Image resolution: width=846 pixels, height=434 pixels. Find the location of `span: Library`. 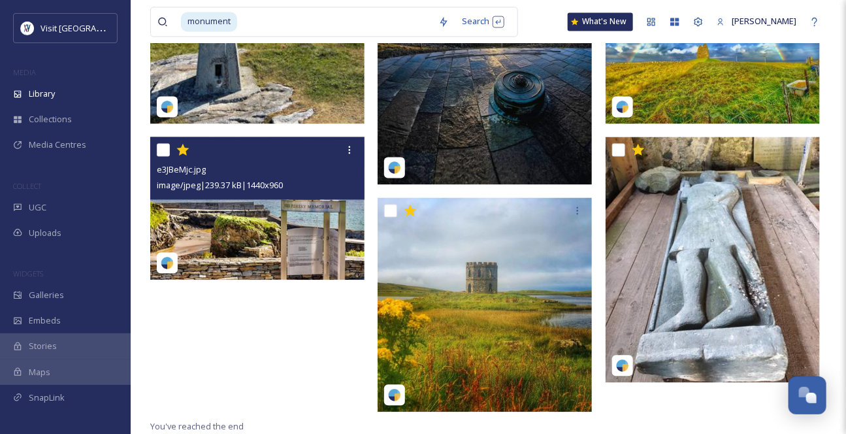

span: Library is located at coordinates (42, 93).